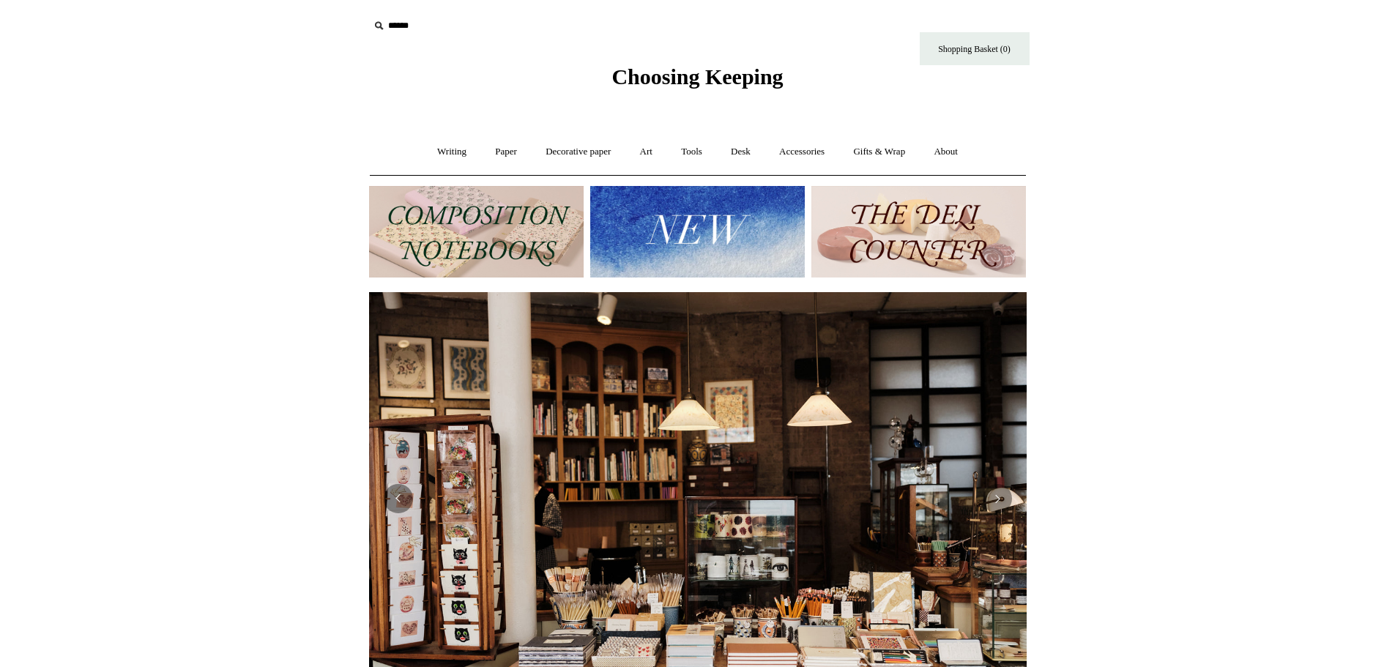 This screenshot has height=667, width=1395. I want to click on a: Choosing Keeping, so click(697, 81).